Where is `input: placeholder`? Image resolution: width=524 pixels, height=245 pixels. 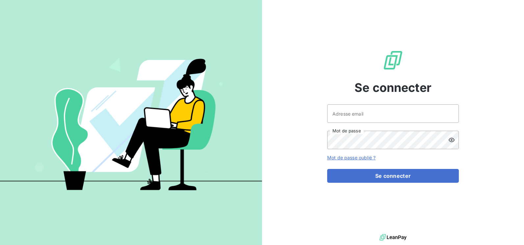 input: placeholder is located at coordinates (393, 114).